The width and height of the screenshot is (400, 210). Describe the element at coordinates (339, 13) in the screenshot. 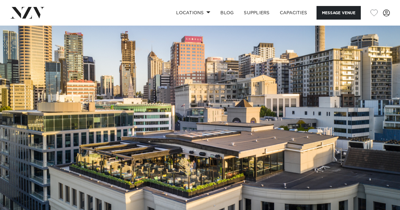

I see `button: Message Venue` at that location.